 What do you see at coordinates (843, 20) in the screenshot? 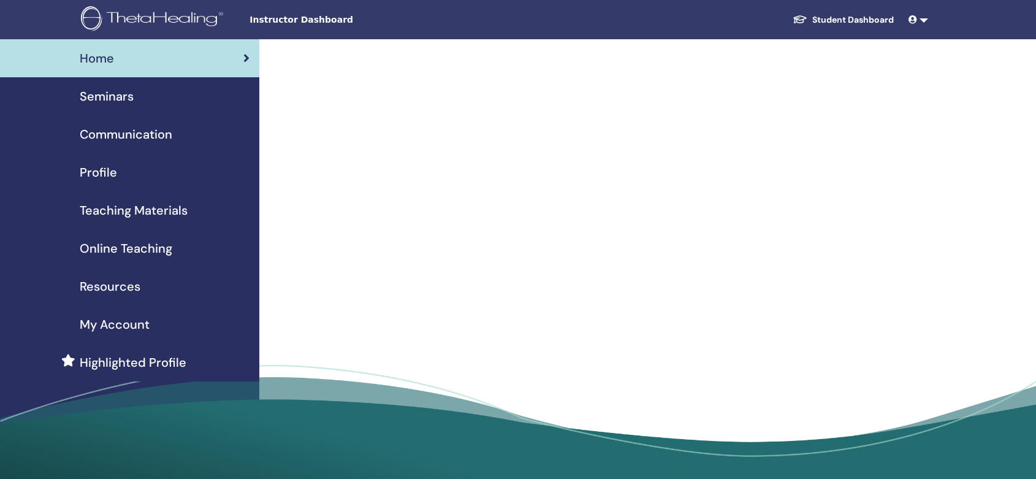
I see `a: Student Dashboard` at bounding box center [843, 20].